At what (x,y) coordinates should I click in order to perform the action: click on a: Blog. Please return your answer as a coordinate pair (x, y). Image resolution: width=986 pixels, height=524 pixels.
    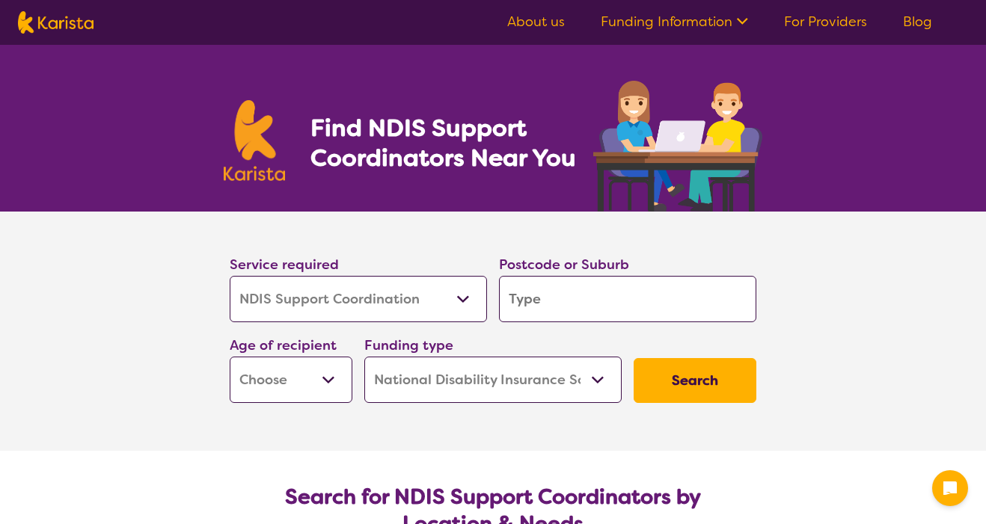
    Looking at the image, I should click on (917, 22).